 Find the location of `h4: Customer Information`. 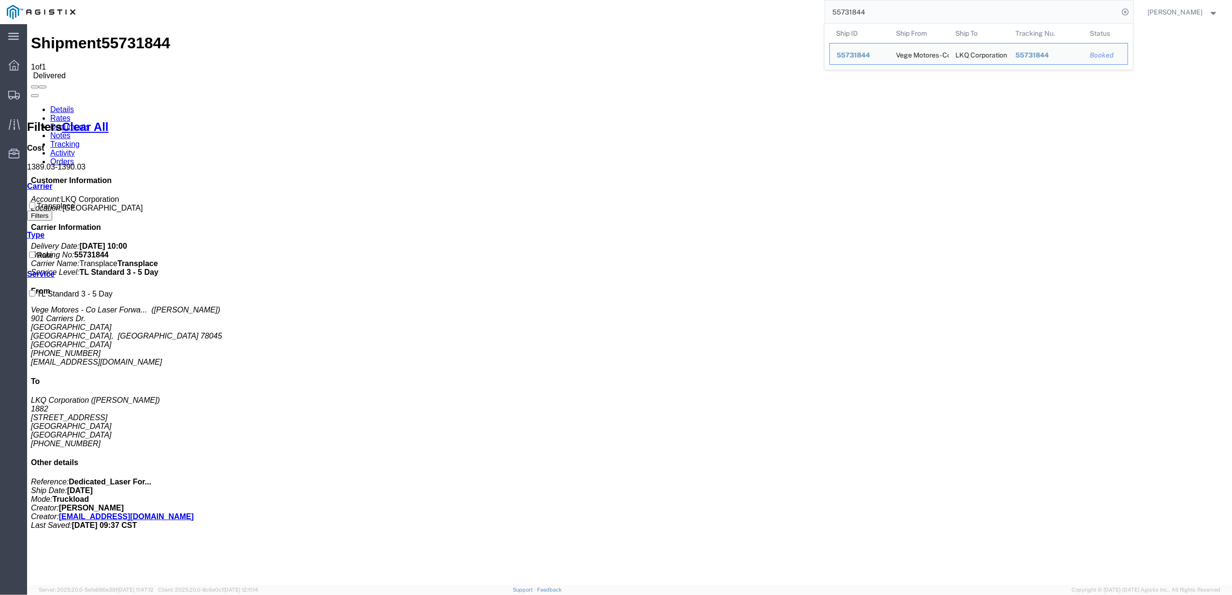

h4: Customer Information is located at coordinates (602, 157).